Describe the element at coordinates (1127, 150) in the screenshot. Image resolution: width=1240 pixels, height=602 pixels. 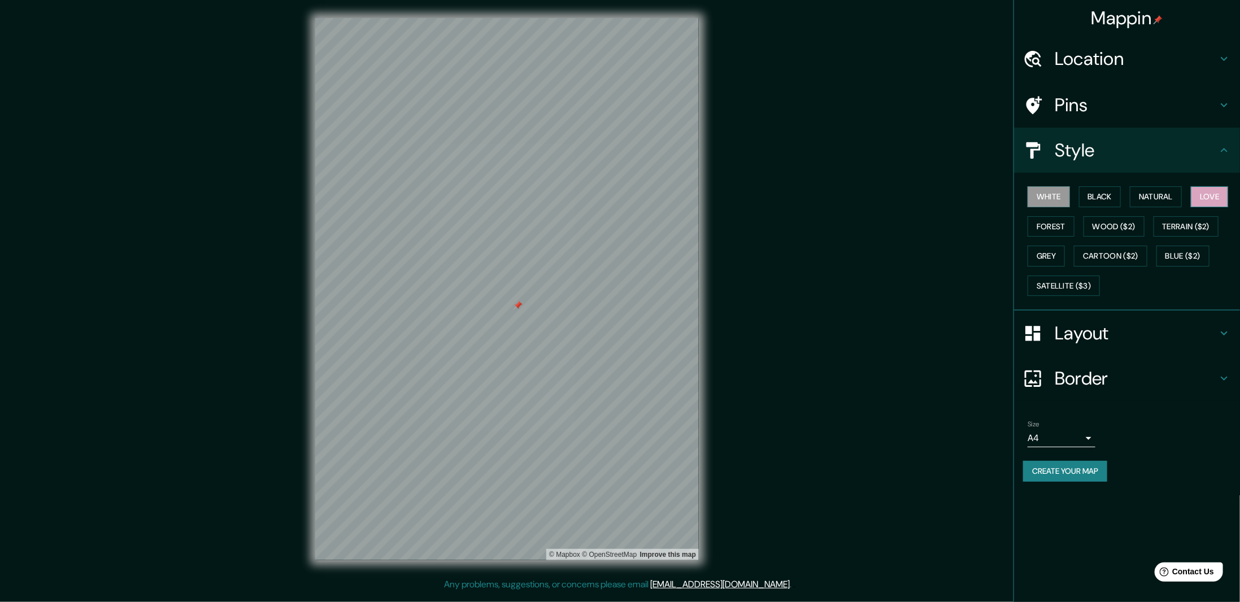
I see `div: Style` at that location.